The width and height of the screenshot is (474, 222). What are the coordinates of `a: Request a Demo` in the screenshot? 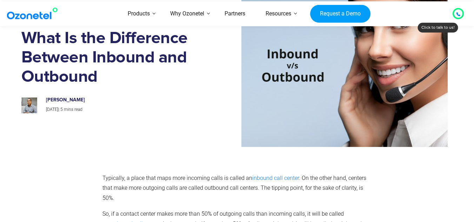 It's located at (340, 14).